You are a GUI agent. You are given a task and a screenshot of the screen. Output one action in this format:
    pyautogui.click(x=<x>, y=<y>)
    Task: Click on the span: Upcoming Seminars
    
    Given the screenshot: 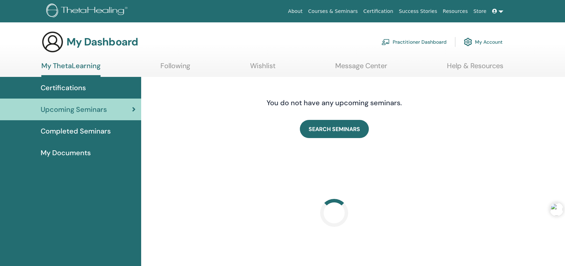 What is the action you would take?
    pyautogui.click(x=74, y=110)
    